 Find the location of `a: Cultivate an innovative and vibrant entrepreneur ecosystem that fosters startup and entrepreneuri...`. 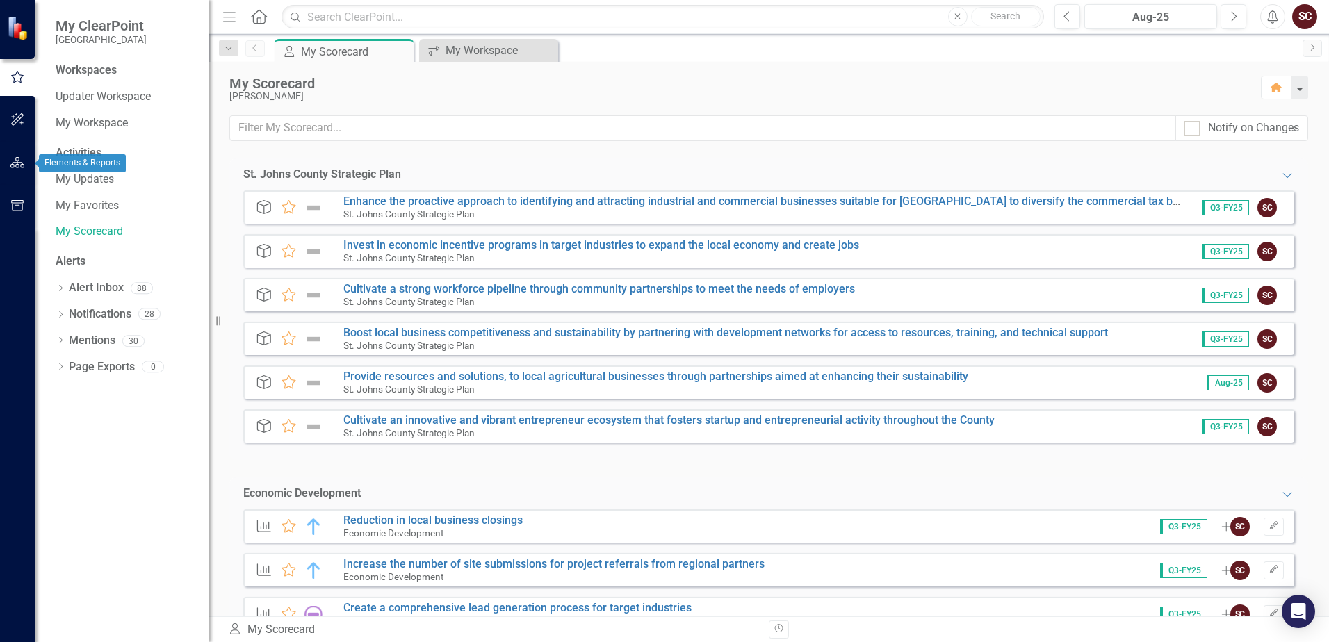

a: Cultivate an innovative and vibrant entrepreneur ecosystem that fosters startup and entrepreneuri... is located at coordinates (668, 420).